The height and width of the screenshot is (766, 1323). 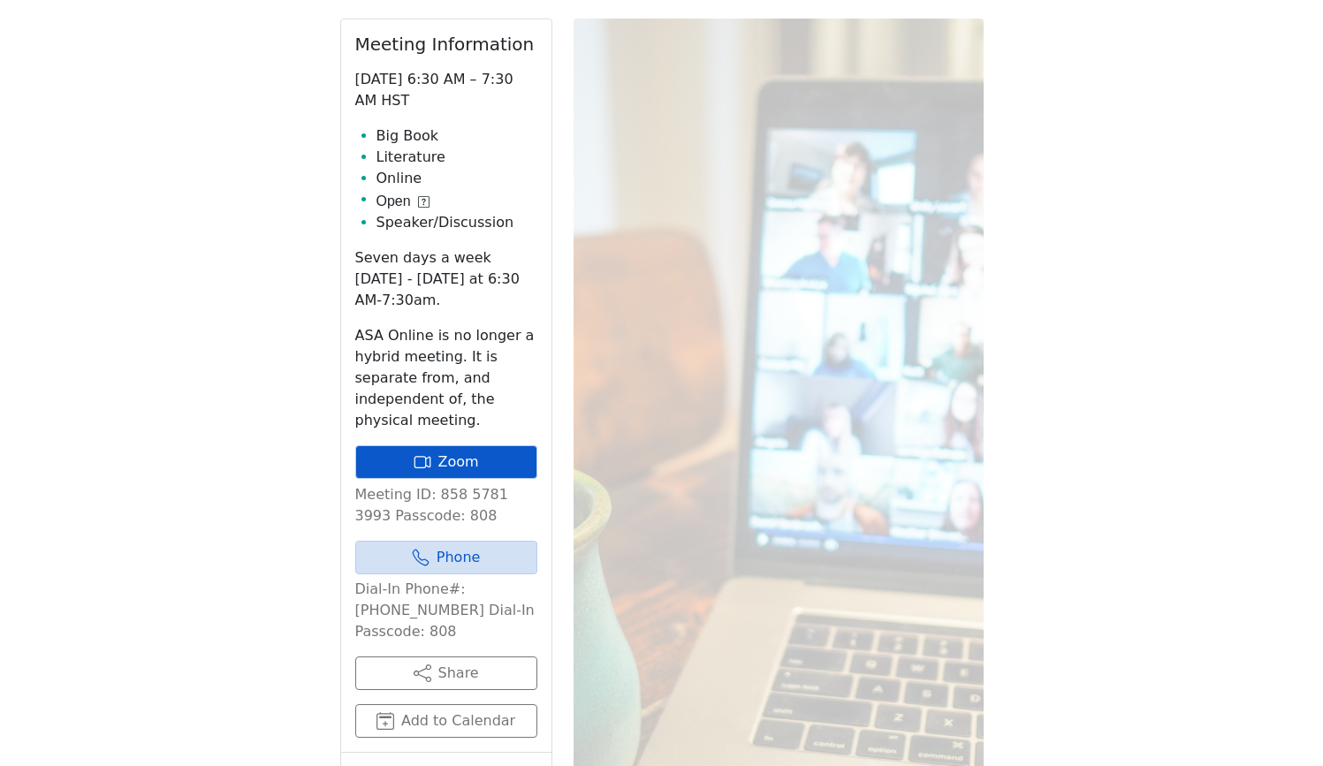 I want to click on p: ASA Online is no longer a hybrid meeting. It is separate from, and independent of, the physical m..., so click(x=446, y=378).